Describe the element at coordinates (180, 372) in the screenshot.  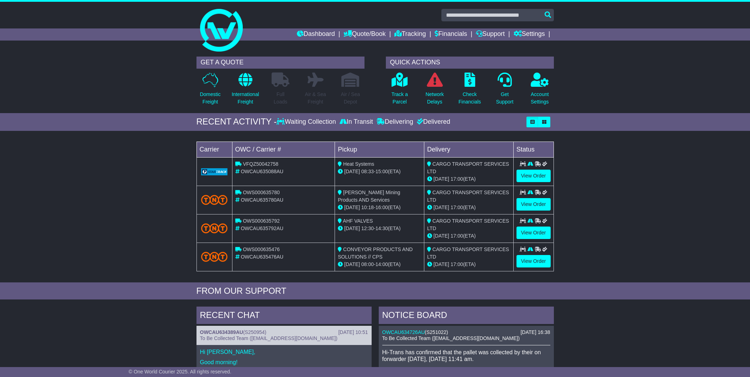
I see `span: © One World Courier 2025. All rights reserved.` at that location.